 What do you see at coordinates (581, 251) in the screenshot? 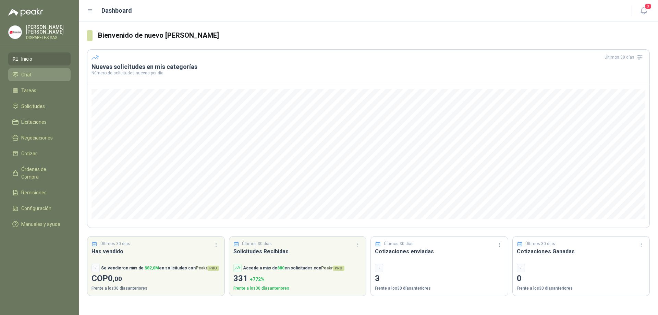
I see `h3: Cotizaciones Ganadas` at bounding box center [581, 251].